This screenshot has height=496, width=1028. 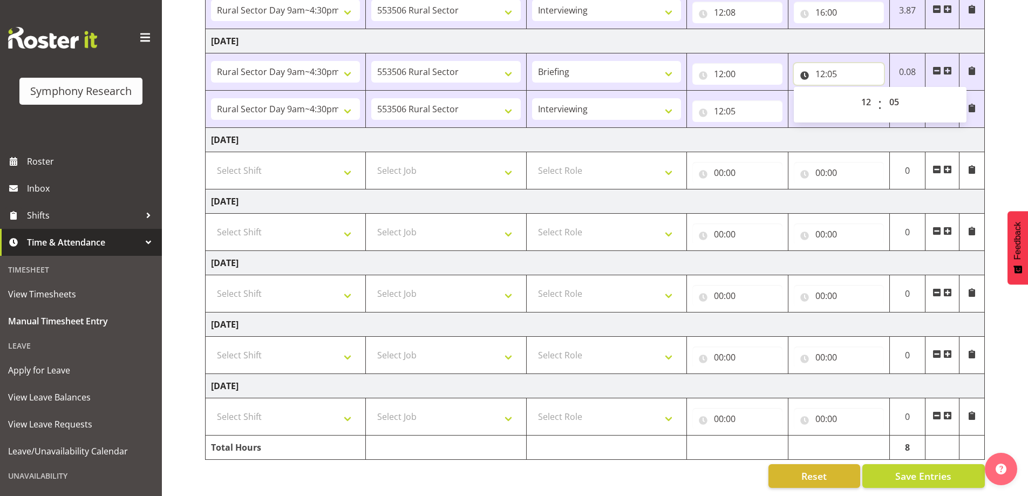 What do you see at coordinates (81, 269) in the screenshot?
I see `div: Timesheet` at bounding box center [81, 269].